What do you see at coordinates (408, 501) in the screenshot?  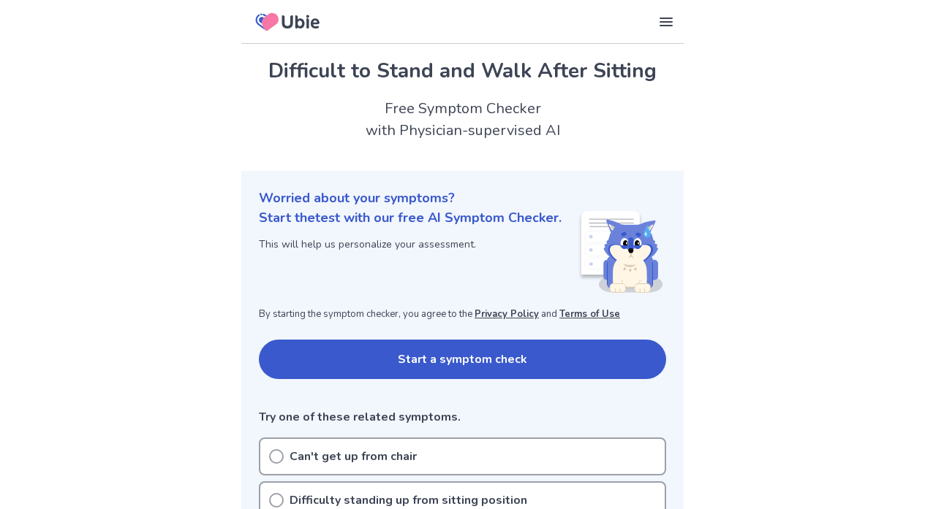 I see `p: Difficulty standing up from sitting position` at bounding box center [408, 501].